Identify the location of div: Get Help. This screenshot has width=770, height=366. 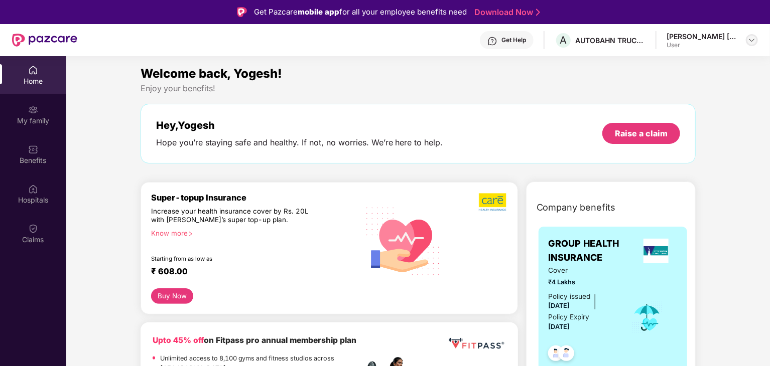
(513, 40).